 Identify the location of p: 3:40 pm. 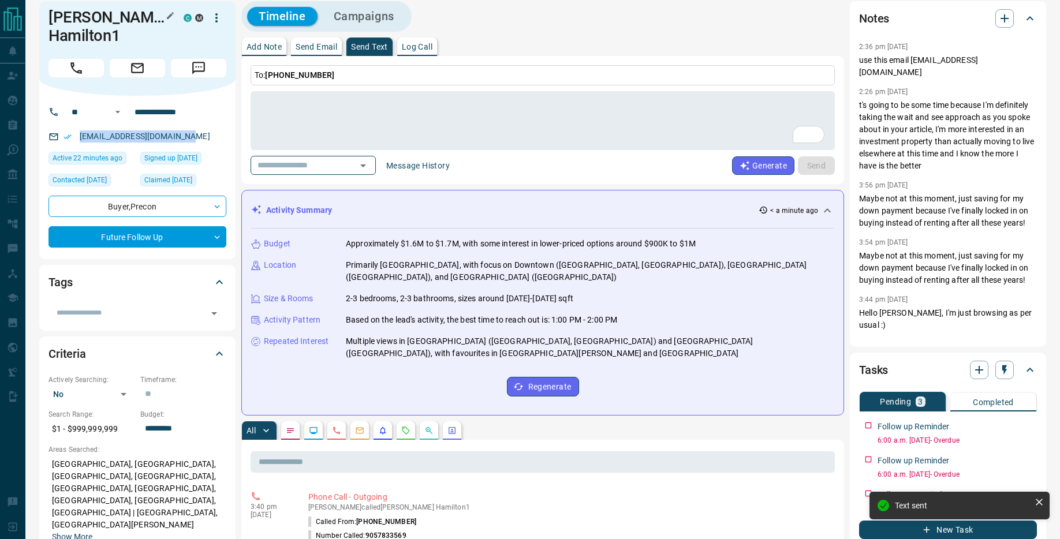
(271, 507).